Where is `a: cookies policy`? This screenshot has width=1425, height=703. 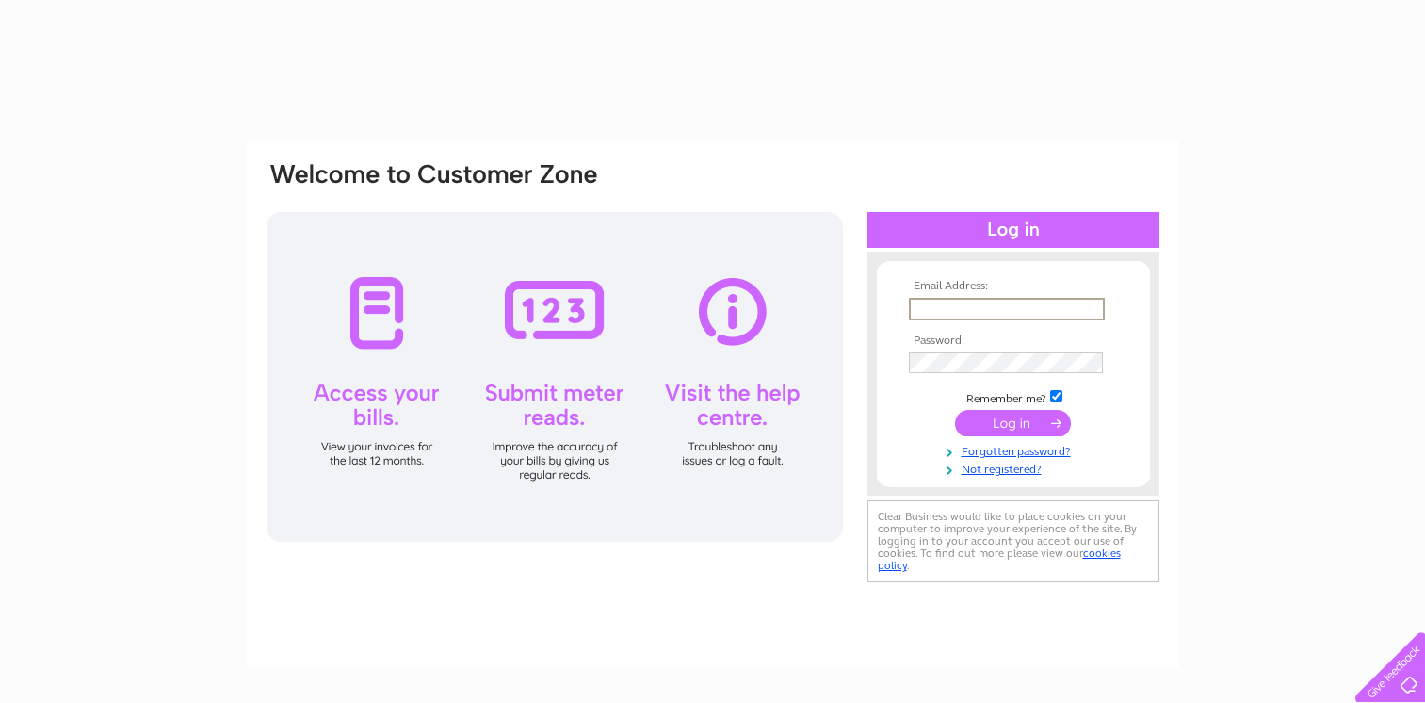
a: cookies policy is located at coordinates (1000, 559).